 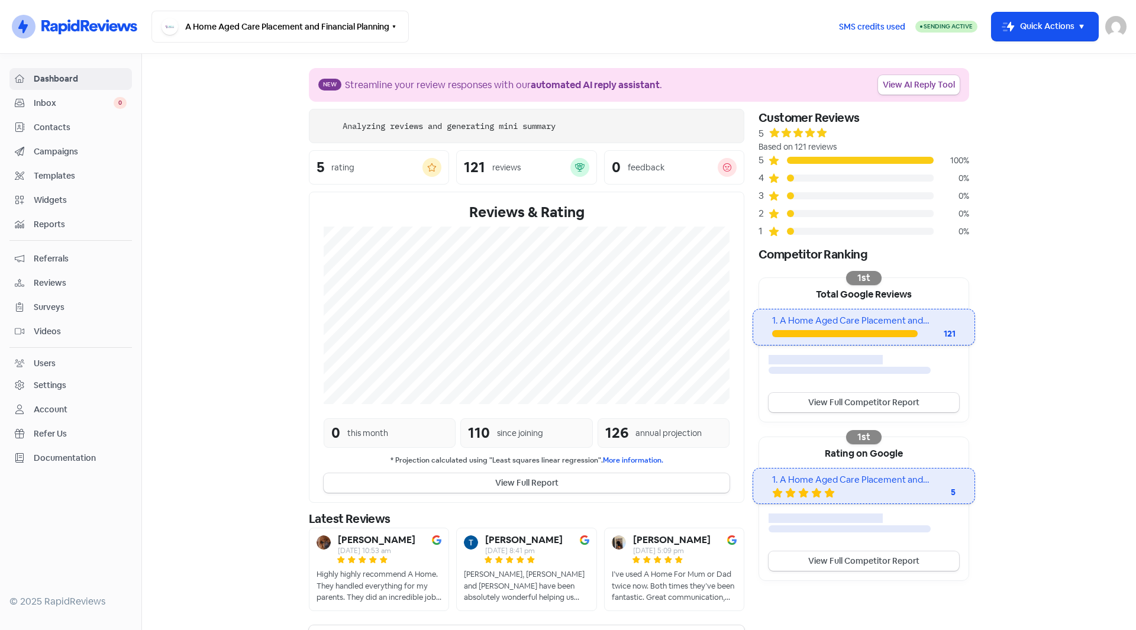 I want to click on a: SMS credits used, so click(x=872, y=25).